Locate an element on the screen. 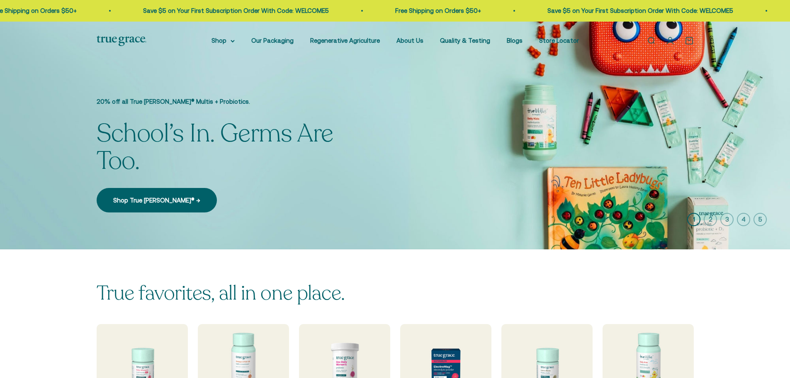 The width and height of the screenshot is (790, 378). a: Blogs is located at coordinates (515, 40).